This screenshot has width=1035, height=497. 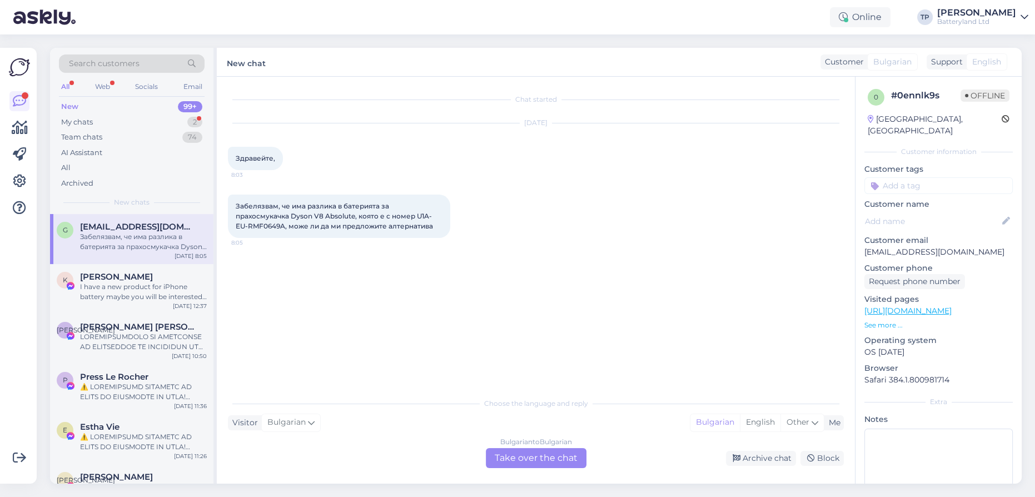 I want to click on span: E, so click(x=65, y=430).